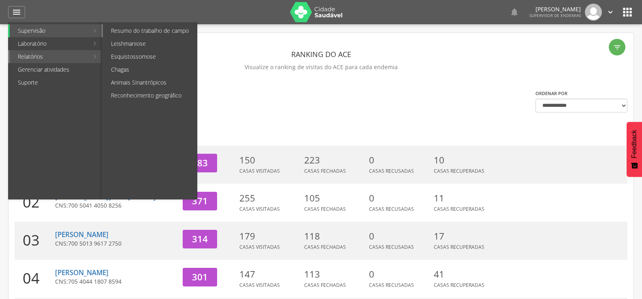 The height and width of the screenshot is (299, 642). I want to click on span: Supervisor de Endemias, so click(555, 15).